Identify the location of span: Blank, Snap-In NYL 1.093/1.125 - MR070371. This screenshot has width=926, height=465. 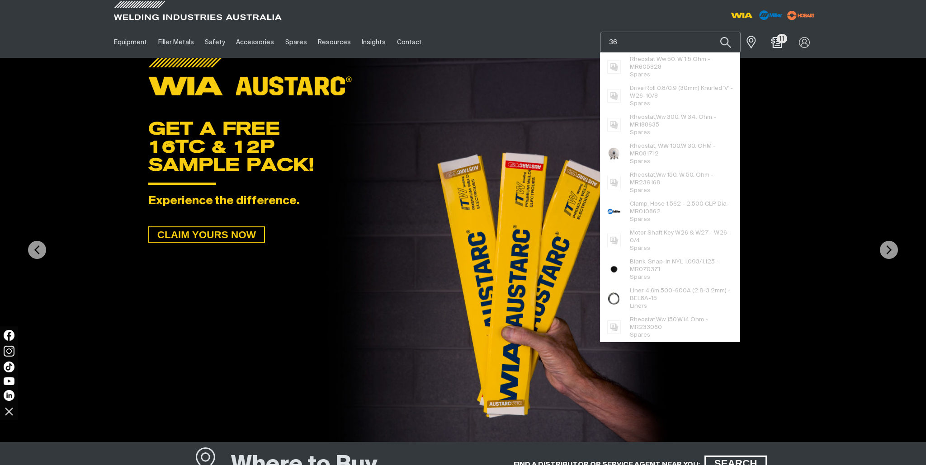
(682, 266).